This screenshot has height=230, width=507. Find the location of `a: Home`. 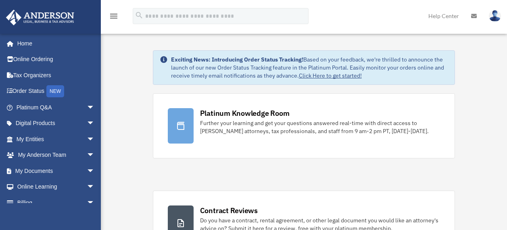

a: Home is located at coordinates (54, 44).